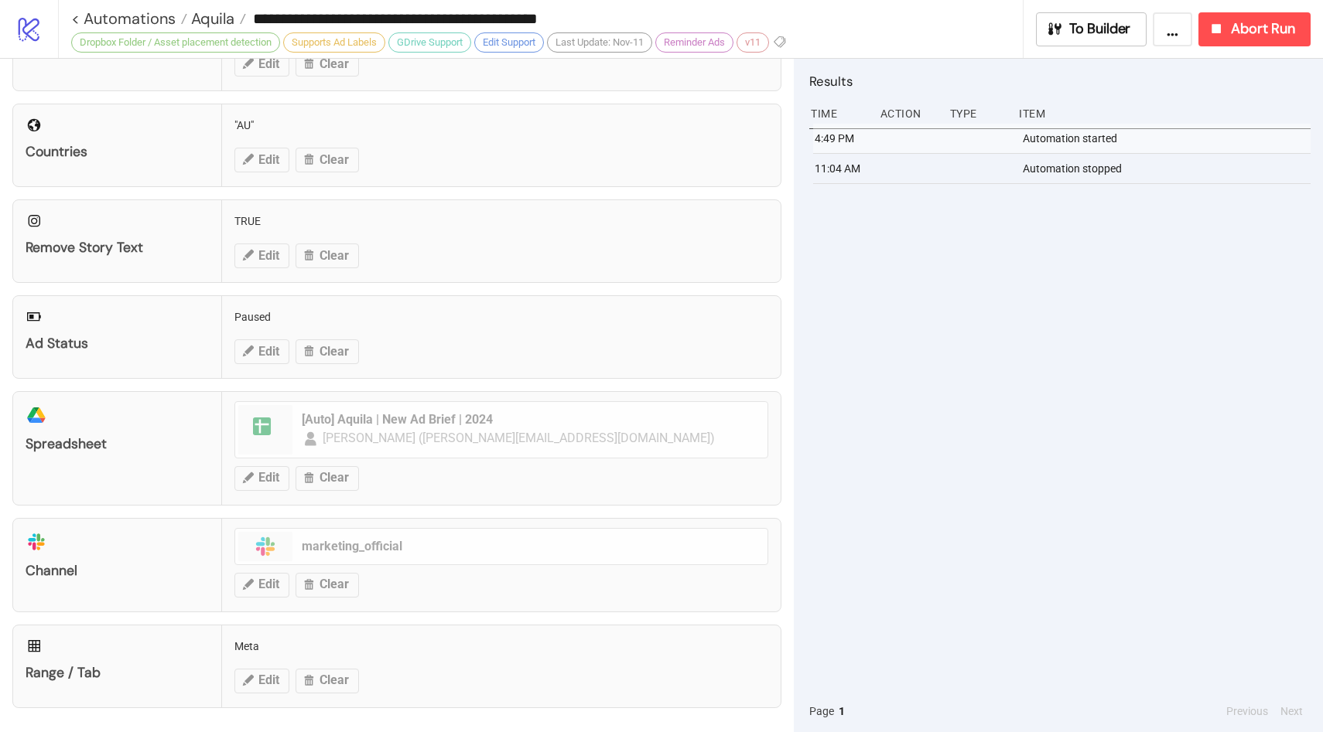 This screenshot has width=1323, height=732. I want to click on div: Action, so click(908, 114).